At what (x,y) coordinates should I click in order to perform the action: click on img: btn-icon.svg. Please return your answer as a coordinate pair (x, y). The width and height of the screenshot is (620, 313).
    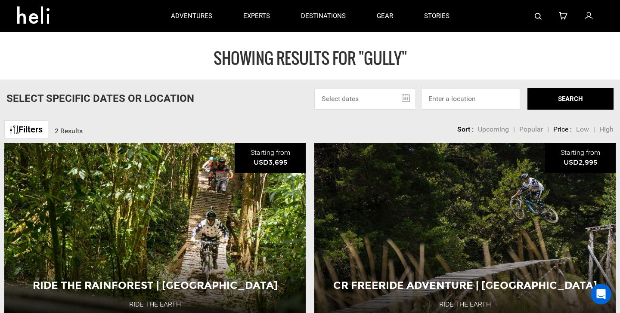
    Looking at the image, I should click on (14, 130).